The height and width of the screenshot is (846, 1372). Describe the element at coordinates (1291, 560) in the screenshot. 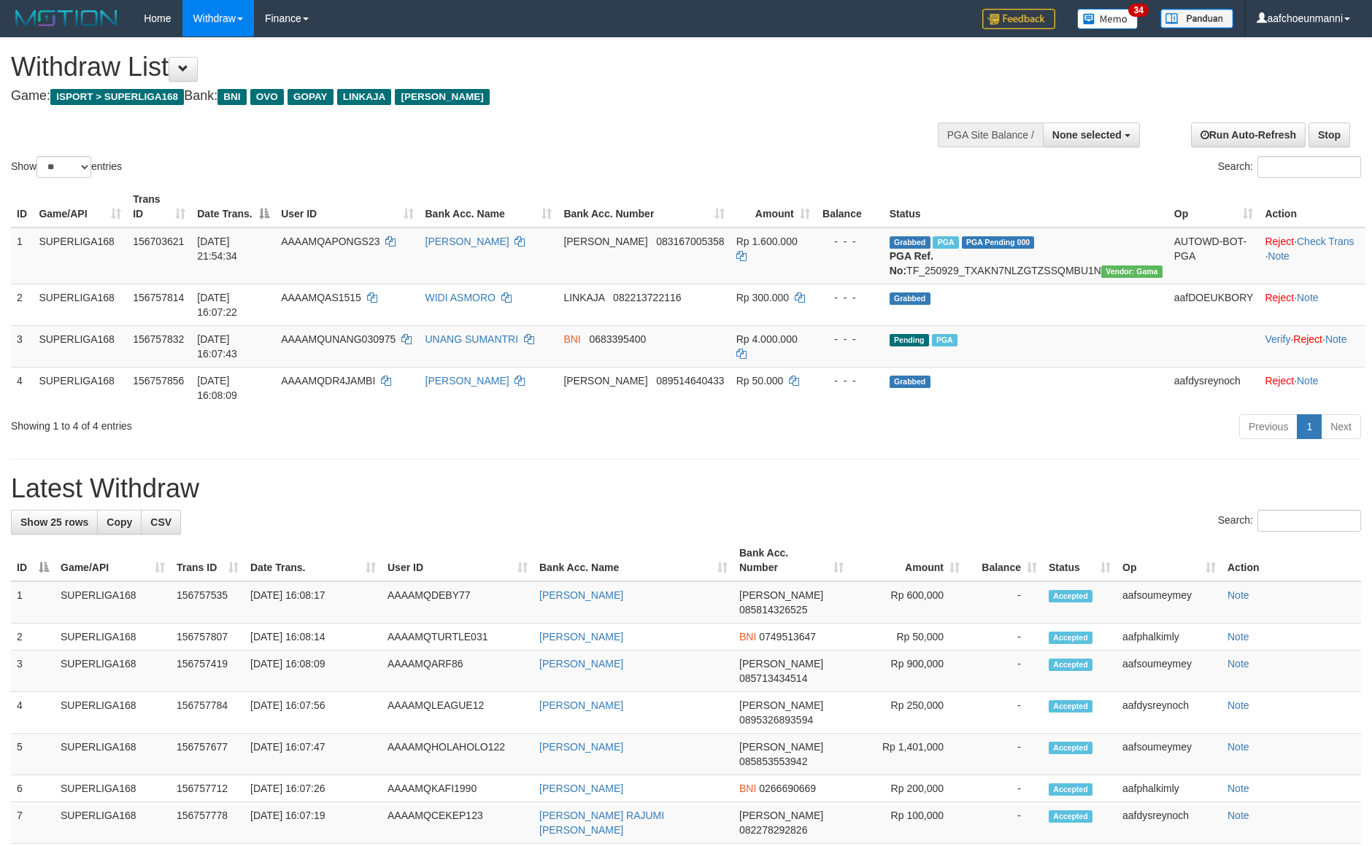

I see `th: Action` at that location.